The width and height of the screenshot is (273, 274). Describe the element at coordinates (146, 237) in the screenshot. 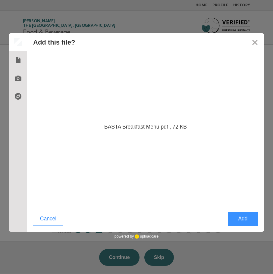

I see `a: uploadcare` at that location.